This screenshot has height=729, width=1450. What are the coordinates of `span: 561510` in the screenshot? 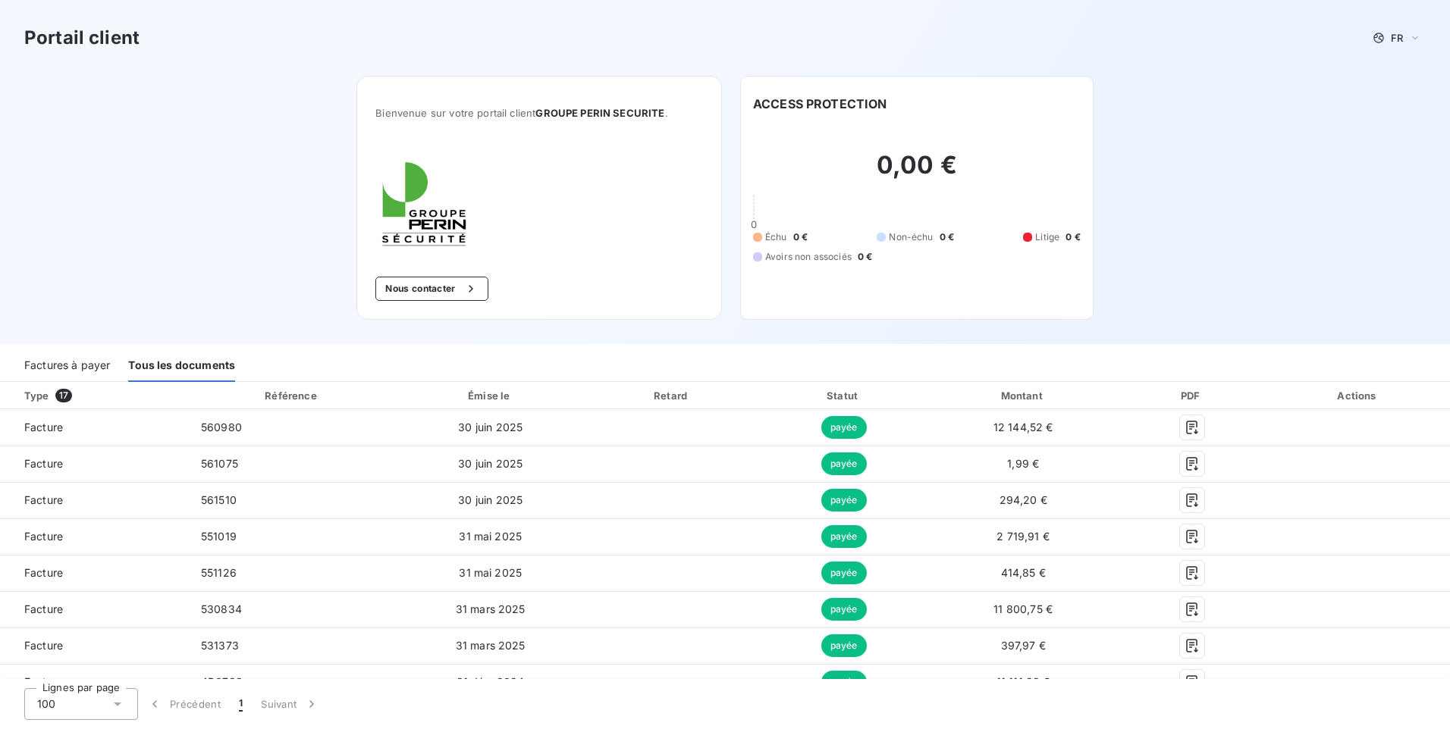 It's located at (218, 500).